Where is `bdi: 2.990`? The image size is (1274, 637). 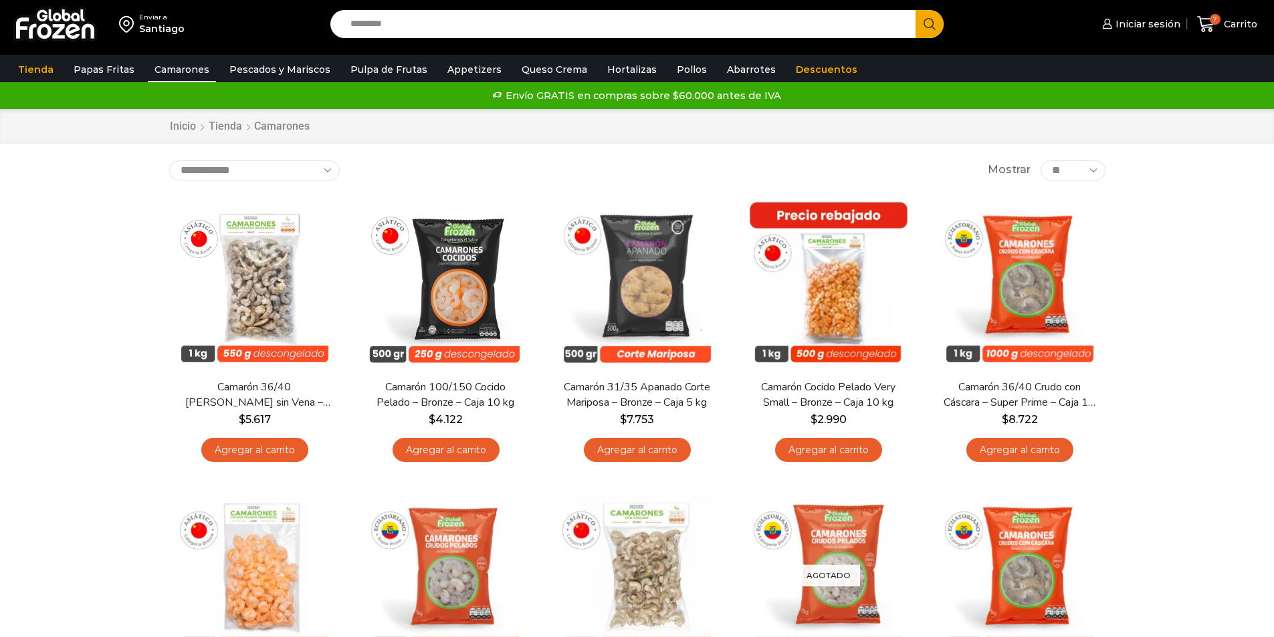 bdi: 2.990 is located at coordinates (828, 419).